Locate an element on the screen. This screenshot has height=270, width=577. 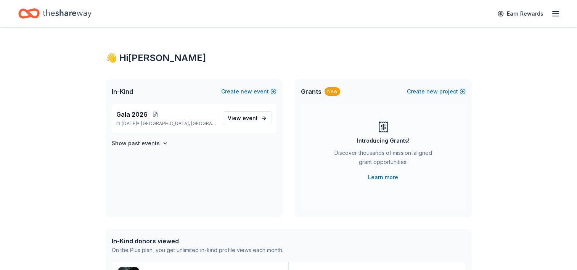
div: In-Kind donors viewed is located at coordinates (198, 241).